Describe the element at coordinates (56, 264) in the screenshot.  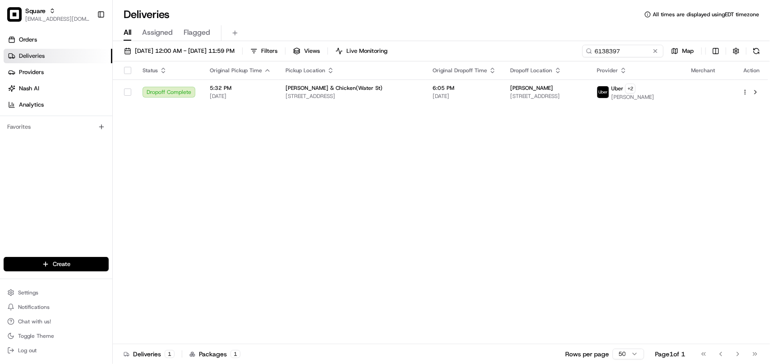
I see `button: Create` at that location.